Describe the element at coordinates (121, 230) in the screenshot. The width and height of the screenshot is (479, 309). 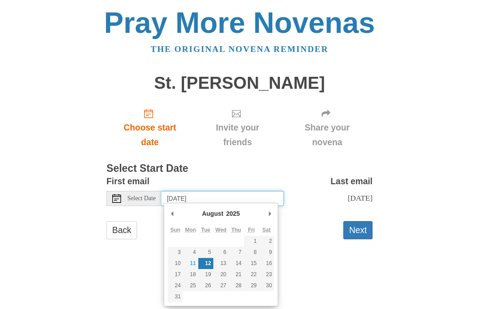
I see `a: Back` at that location.